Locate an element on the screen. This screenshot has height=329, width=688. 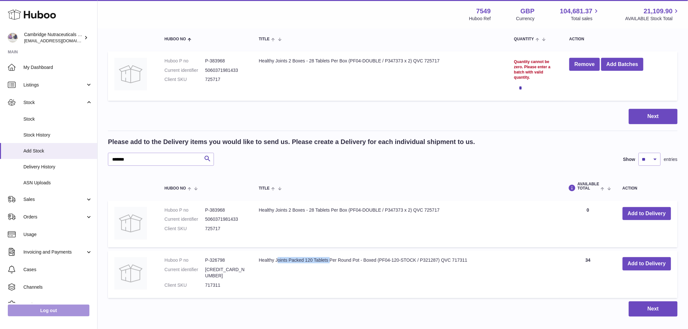
span: Delivery History is located at coordinates (58, 167).